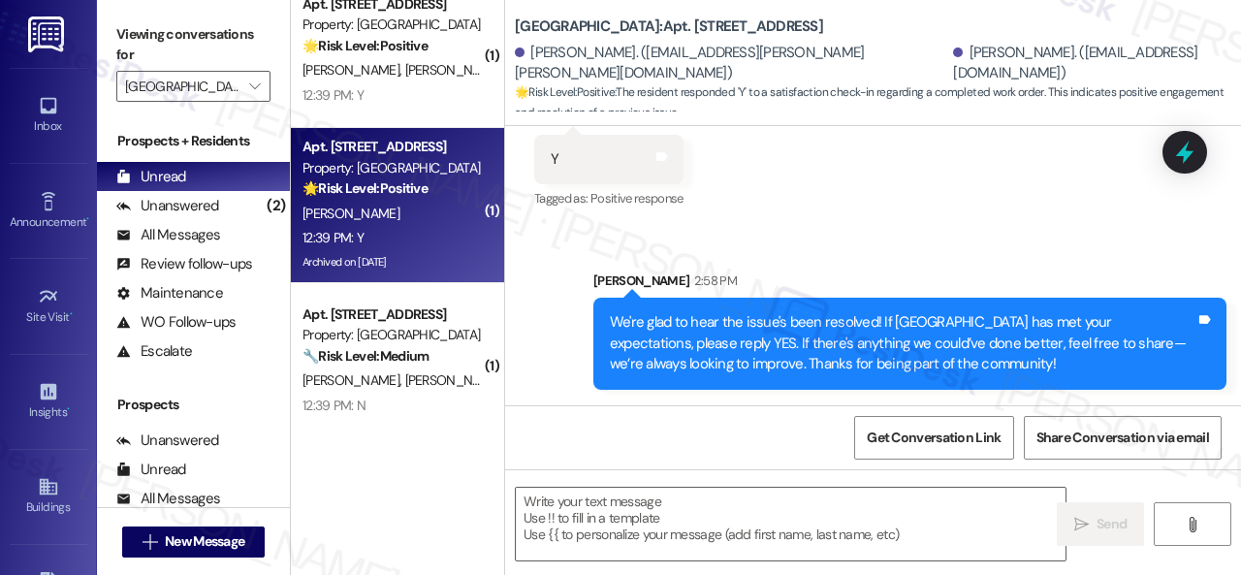 The image size is (1241, 575). I want to click on a: Insights •, so click(48, 401).